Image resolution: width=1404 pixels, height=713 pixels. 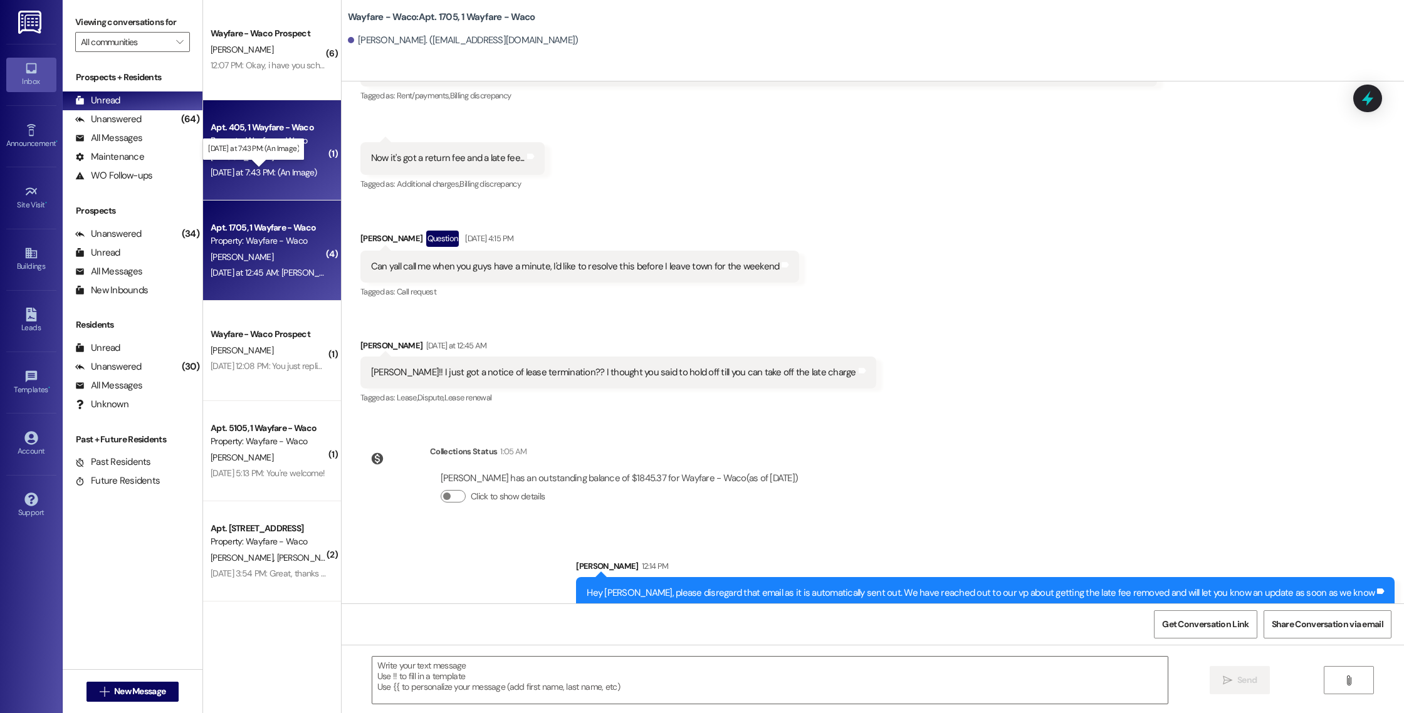 I want to click on div: (30), so click(x=191, y=367).